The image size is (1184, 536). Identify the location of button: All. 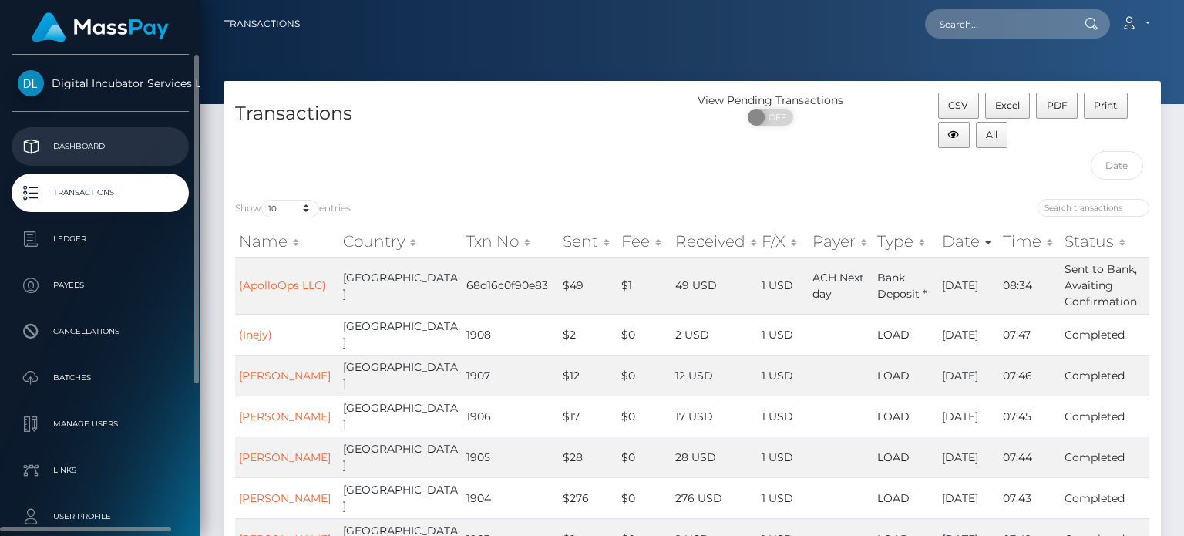
(992, 135).